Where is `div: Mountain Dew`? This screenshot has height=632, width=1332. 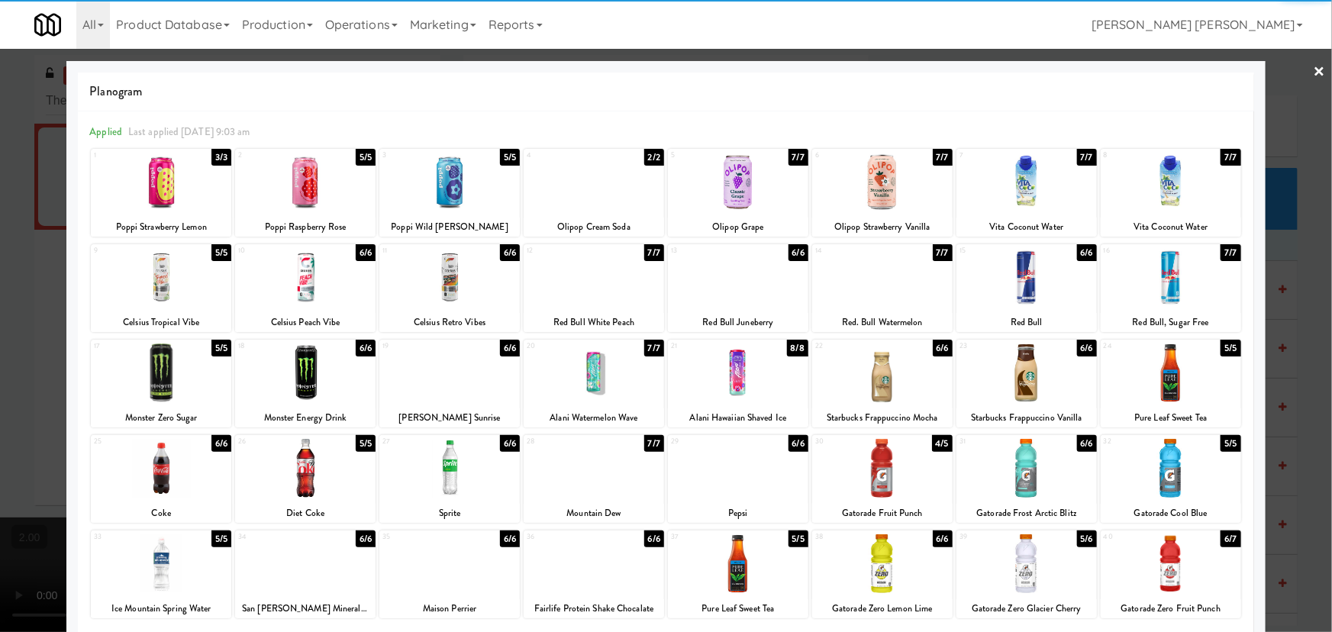
div: Mountain Dew is located at coordinates (594, 513).